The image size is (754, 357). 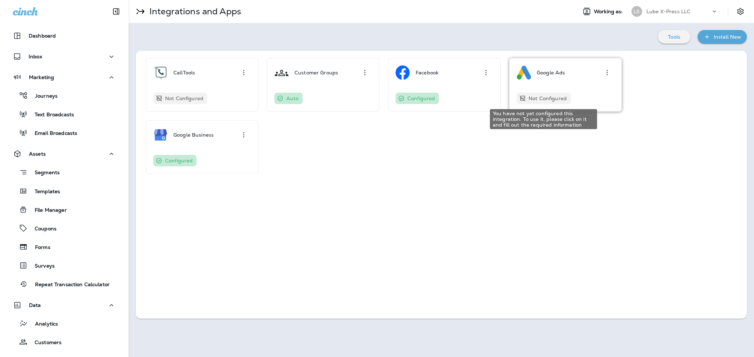 What do you see at coordinates (42, 229) in the screenshot?
I see `p: Coupons` at bounding box center [42, 229].